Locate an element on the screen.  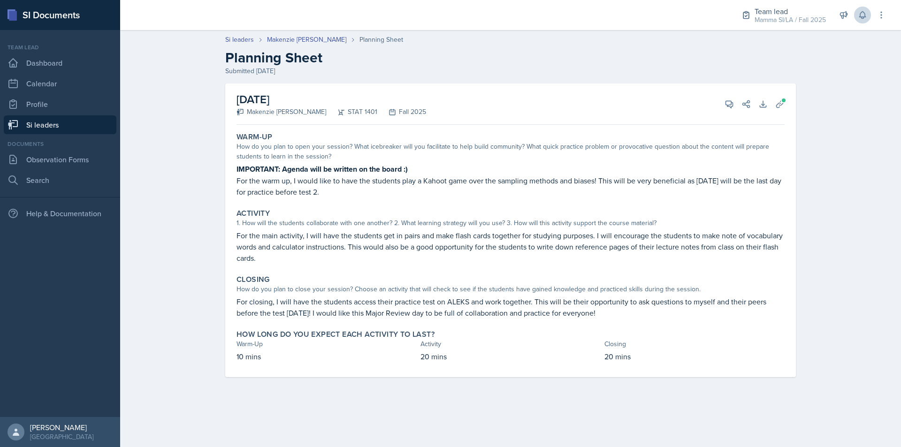
div: Closing is located at coordinates (694, 344).